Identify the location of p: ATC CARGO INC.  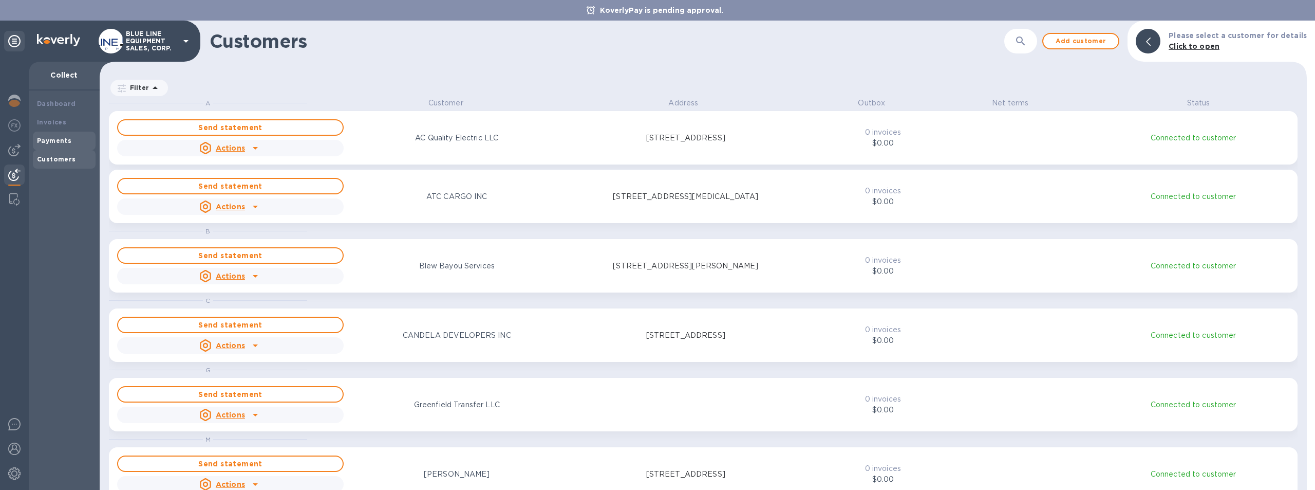
(457, 196).